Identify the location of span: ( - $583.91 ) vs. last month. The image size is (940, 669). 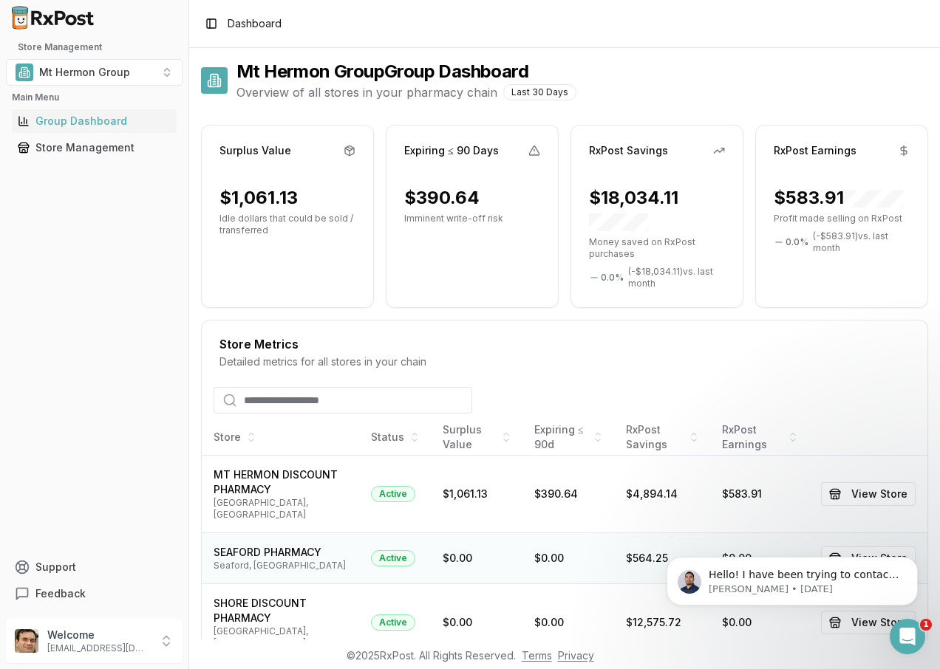
(861, 242).